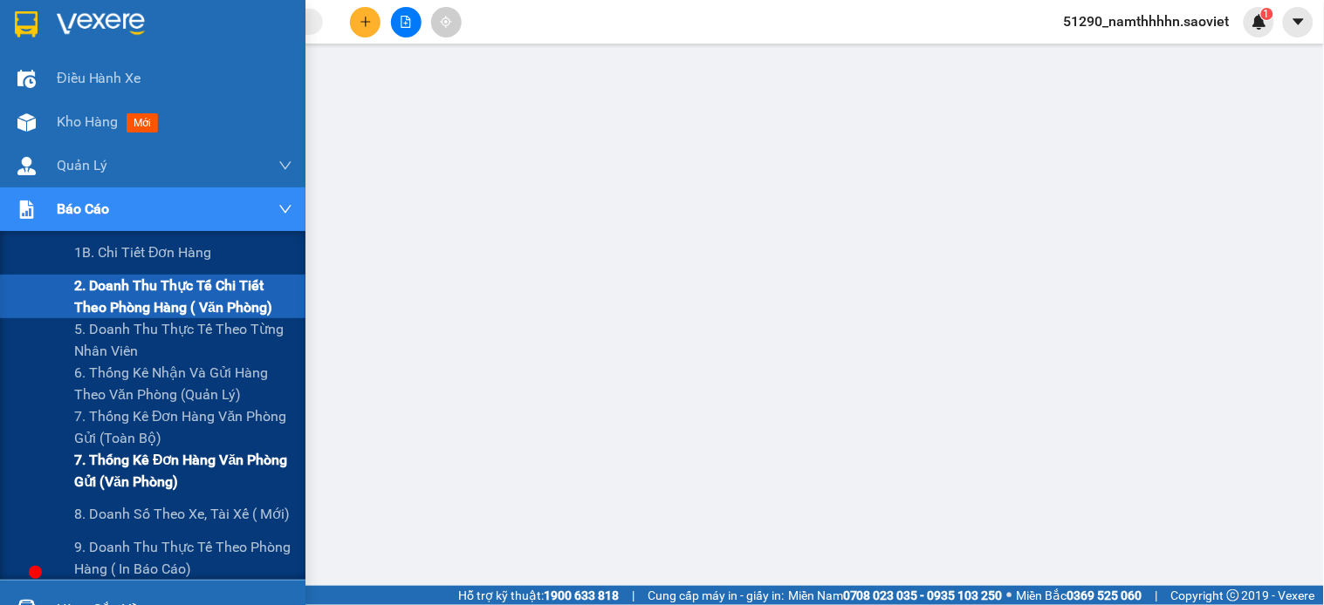 Image resolution: width=1324 pixels, height=605 pixels. What do you see at coordinates (1298, 22) in the screenshot?
I see `span: caret-down` at bounding box center [1298, 22].